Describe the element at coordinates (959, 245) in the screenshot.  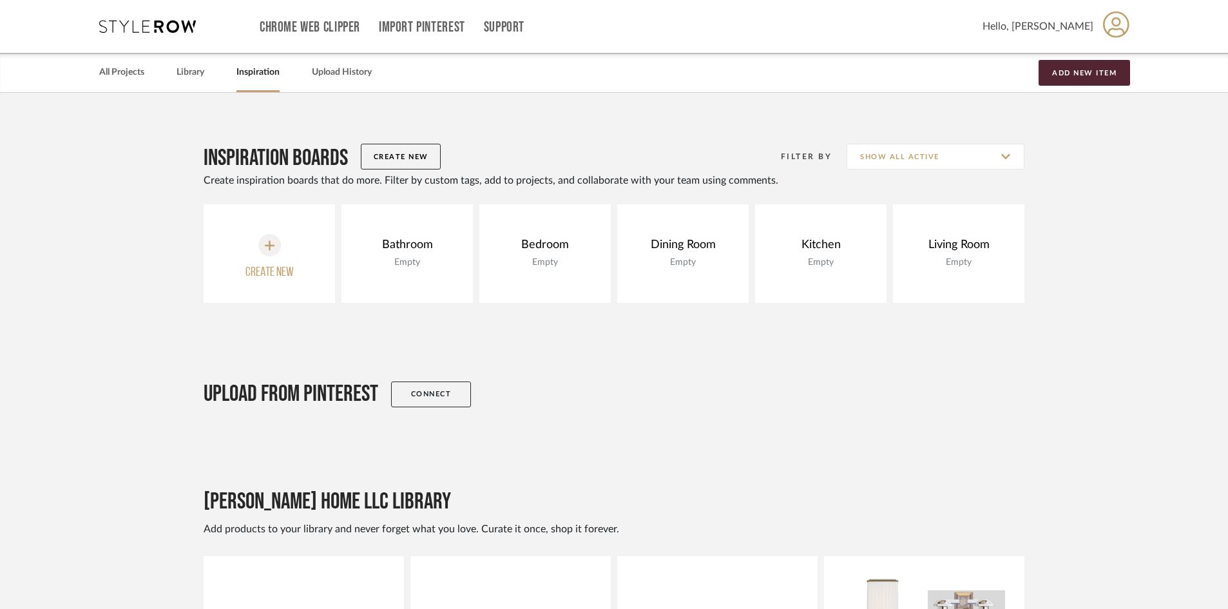
I see `div: Living Room` at that location.